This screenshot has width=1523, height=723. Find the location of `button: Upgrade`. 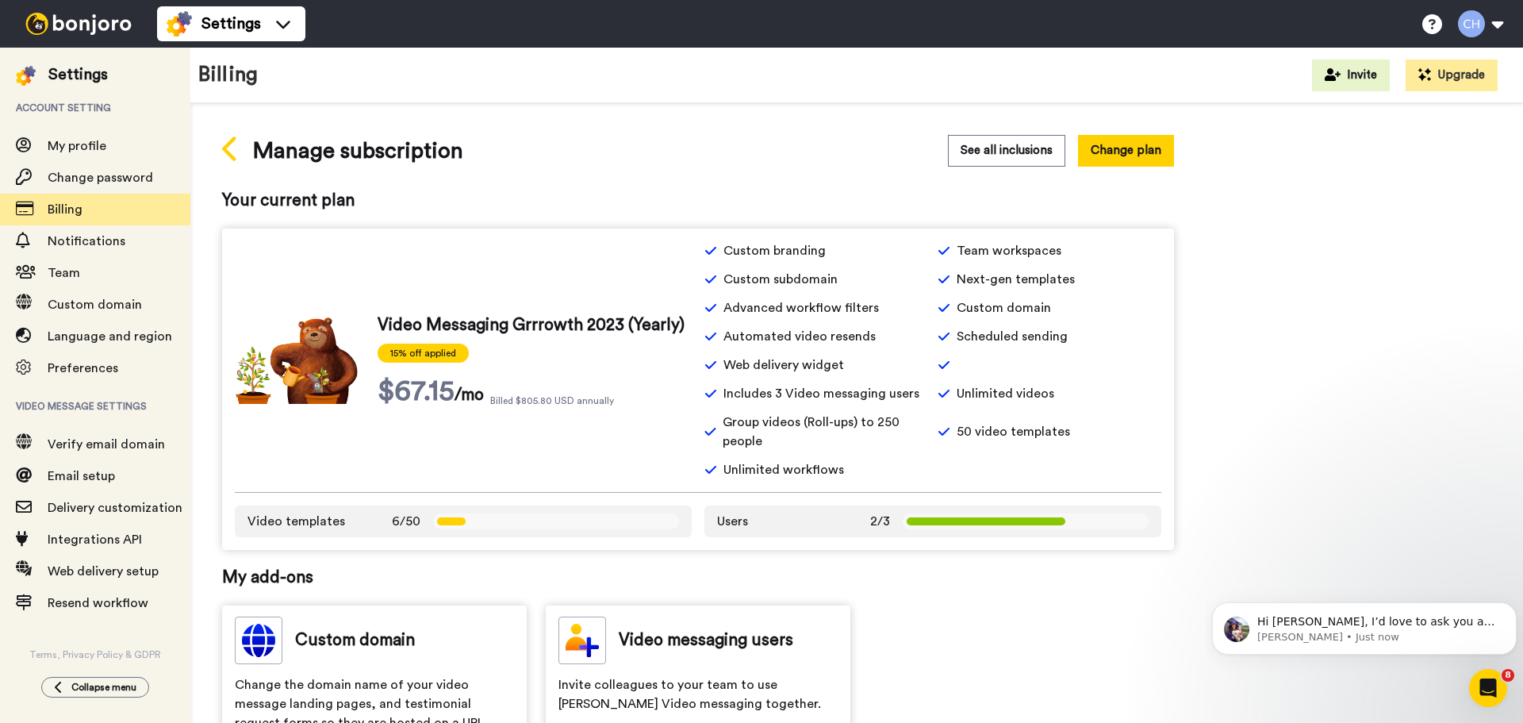

button: Upgrade is located at coordinates (1452, 75).